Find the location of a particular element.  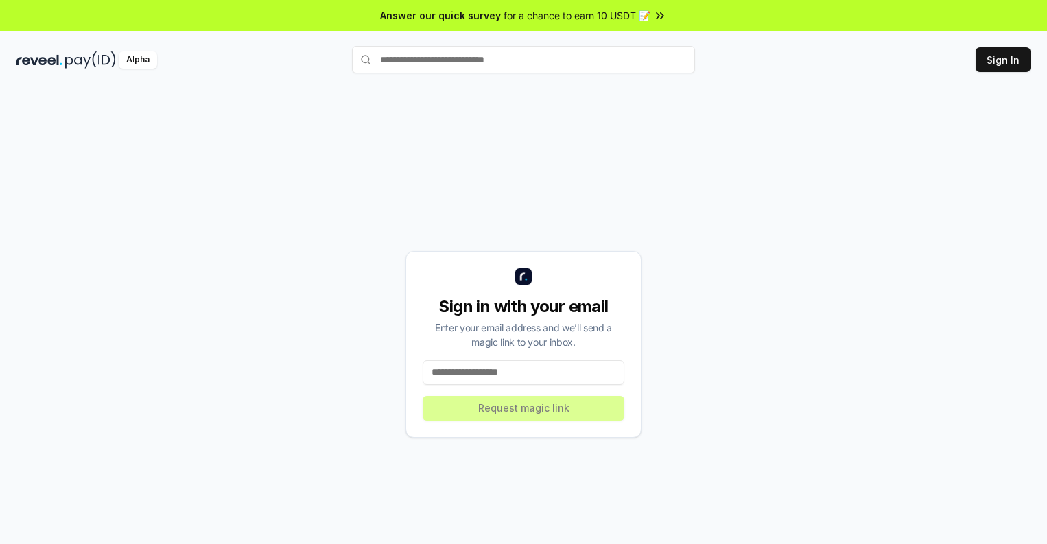

span: for a chance to earn 10 USDT 📝 is located at coordinates (577, 15).